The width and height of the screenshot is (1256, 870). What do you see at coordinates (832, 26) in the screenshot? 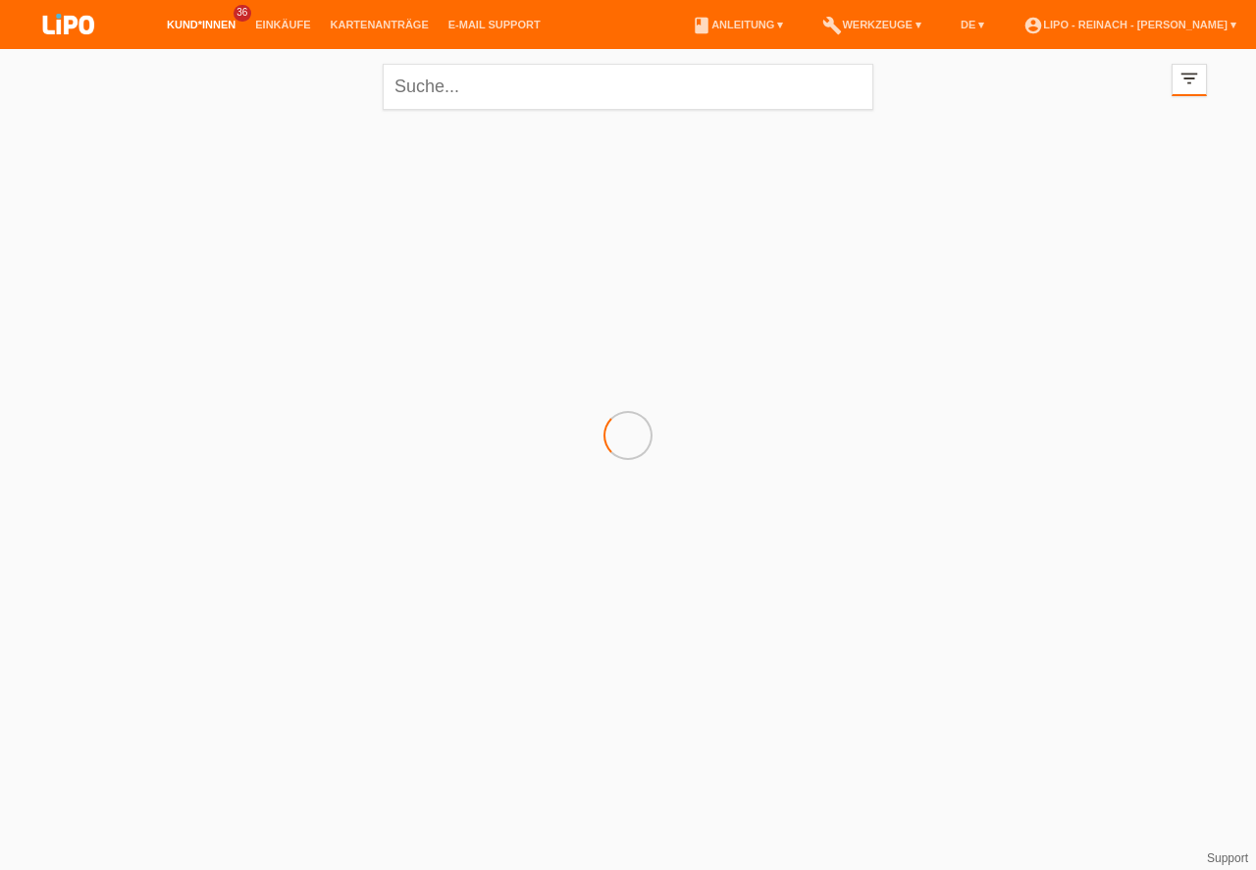
I see `i: build` at bounding box center [832, 26].